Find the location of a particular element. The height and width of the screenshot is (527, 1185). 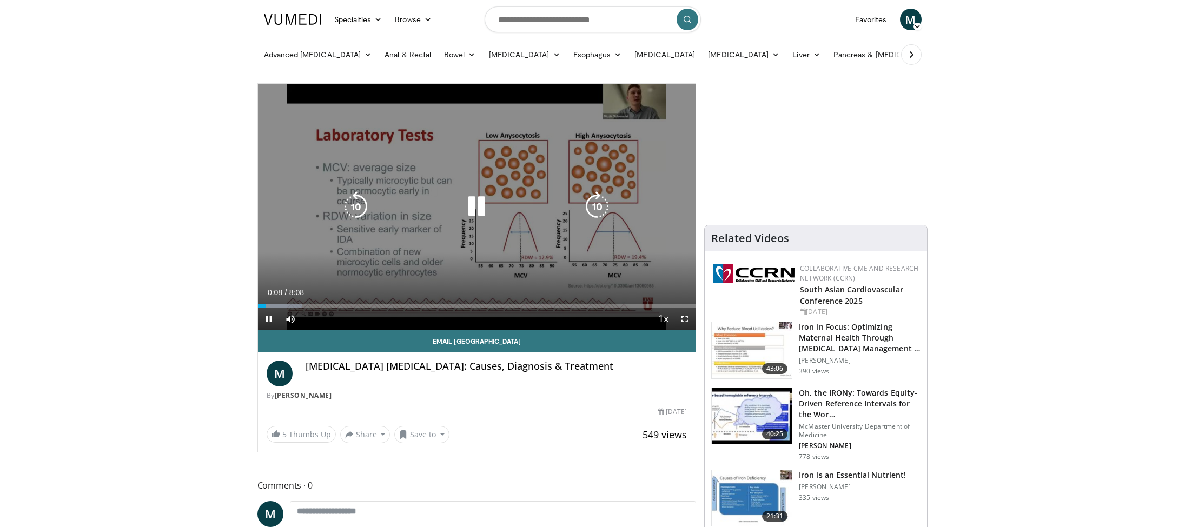

a: Esophagus is located at coordinates (597, 55).